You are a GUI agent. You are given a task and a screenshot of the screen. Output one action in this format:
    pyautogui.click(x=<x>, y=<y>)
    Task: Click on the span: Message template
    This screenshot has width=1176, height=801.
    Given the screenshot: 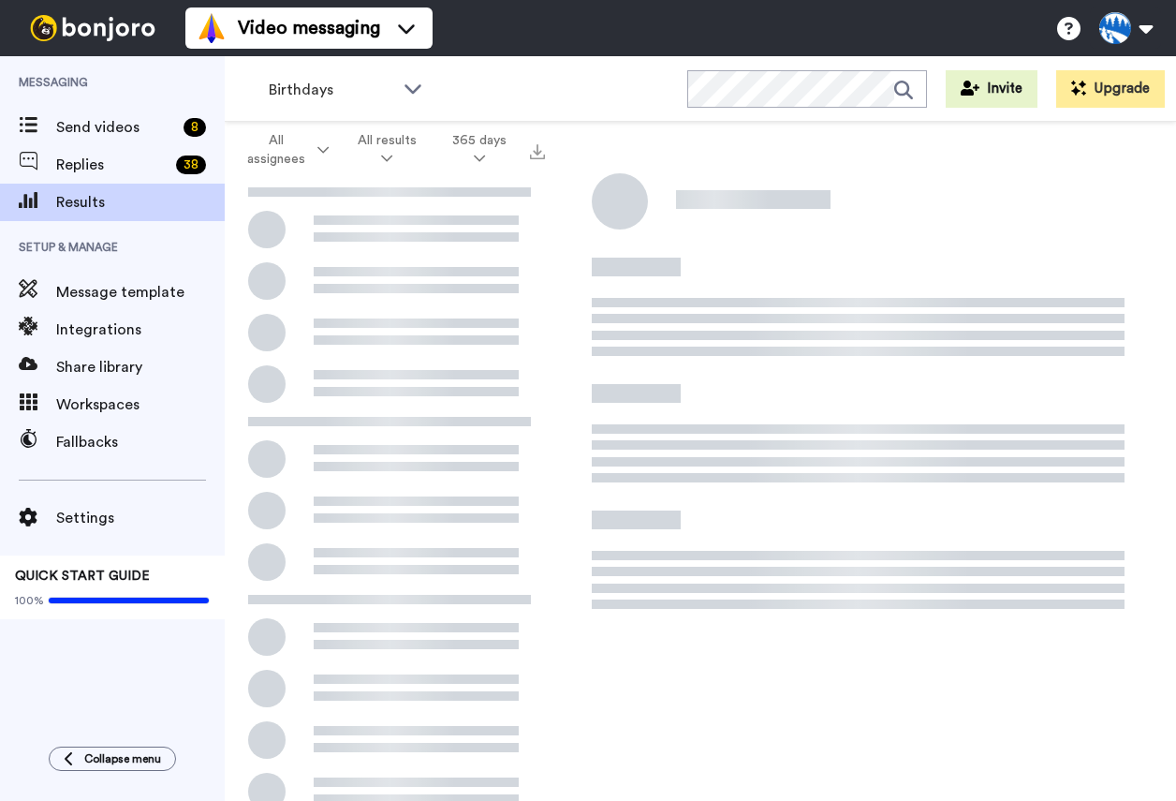 What is the action you would take?
    pyautogui.click(x=140, y=292)
    